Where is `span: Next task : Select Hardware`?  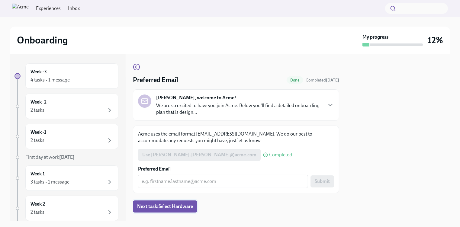 span: Next task : Select Hardware is located at coordinates (165, 207).